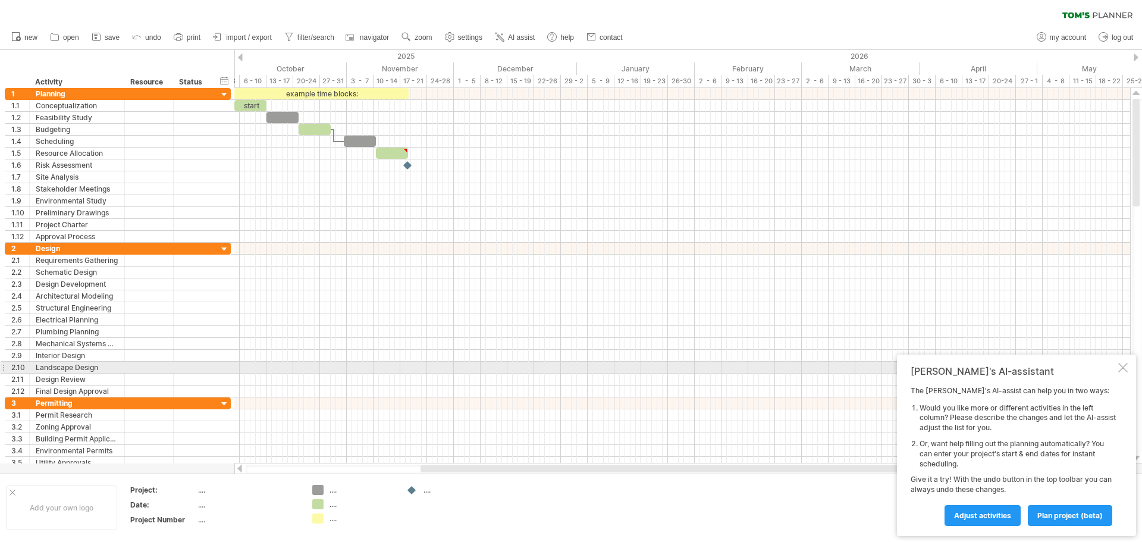 The height and width of the screenshot is (542, 1142). Describe the element at coordinates (20, 153) in the screenshot. I see `div: 1.5` at that location.